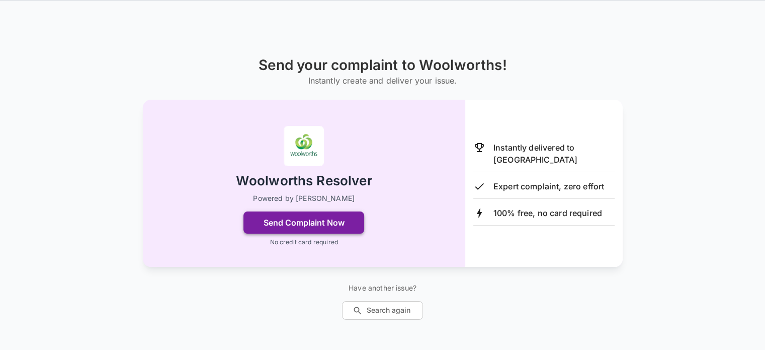 Image resolution: width=765 pixels, height=350 pixels. I want to click on button: Search again, so click(382, 310).